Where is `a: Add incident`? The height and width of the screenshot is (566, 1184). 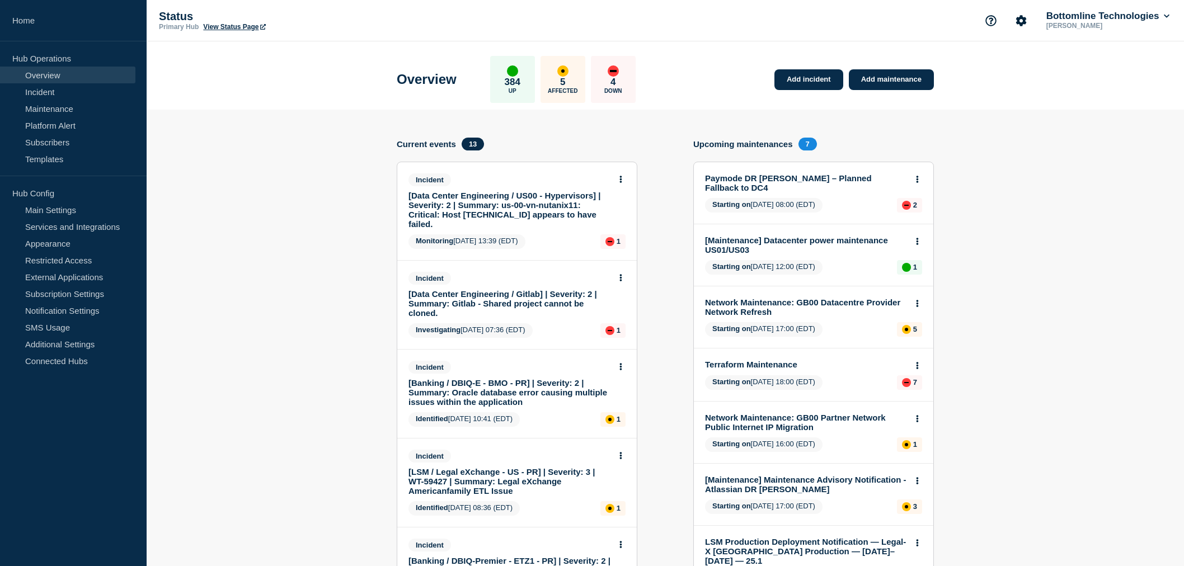
a: Add incident is located at coordinates (809, 79).